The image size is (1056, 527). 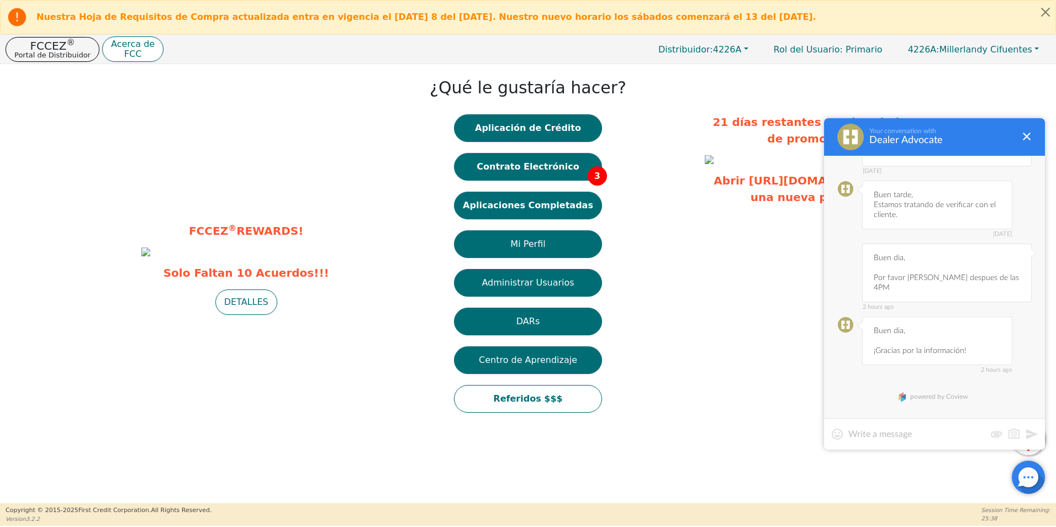 What do you see at coordinates (973, 49) in the screenshot?
I see `a: 4226A:Millerlandy Cifuentes` at bounding box center [973, 49].